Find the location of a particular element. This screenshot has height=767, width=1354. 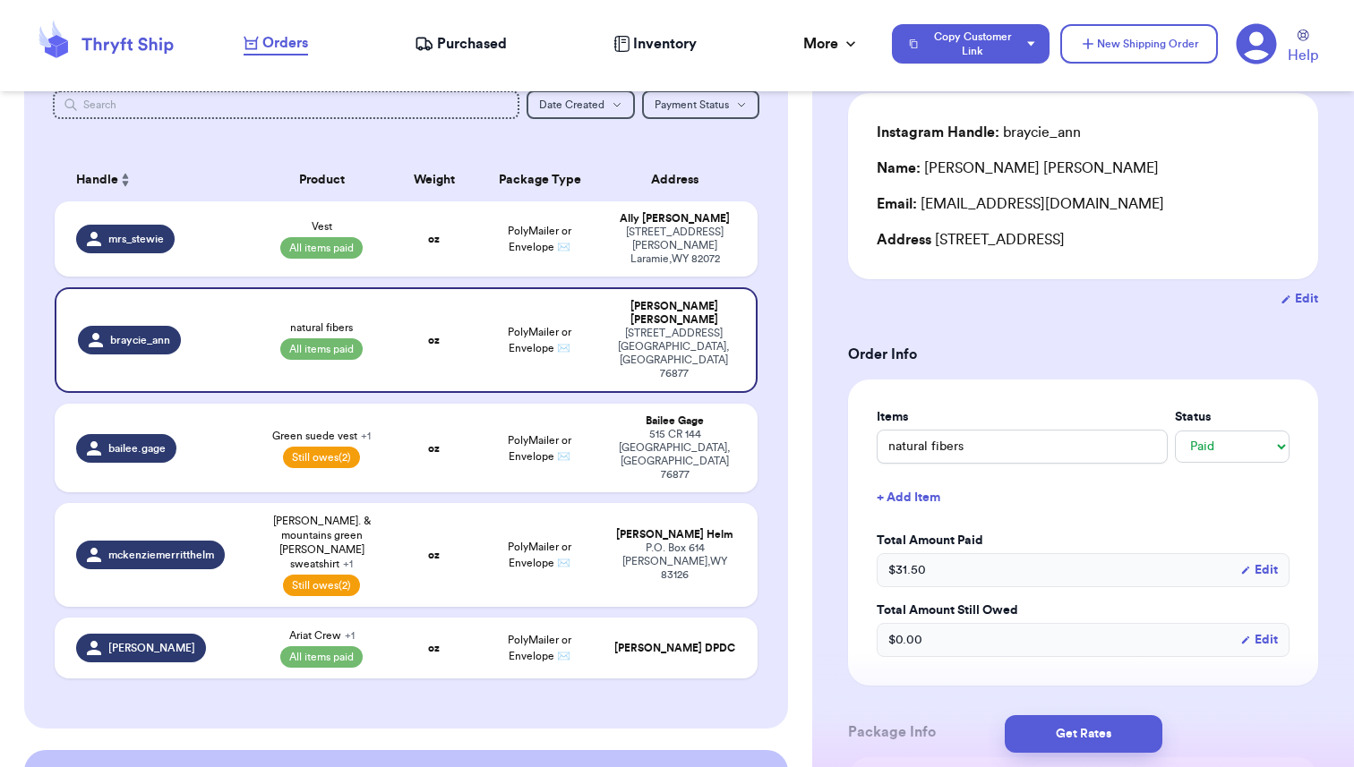

div: braycie_ann is located at coordinates (979, 133).